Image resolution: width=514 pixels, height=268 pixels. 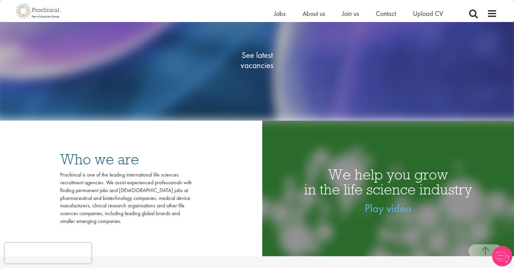 What do you see at coordinates (314, 14) in the screenshot?
I see `span: About us` at bounding box center [314, 14].